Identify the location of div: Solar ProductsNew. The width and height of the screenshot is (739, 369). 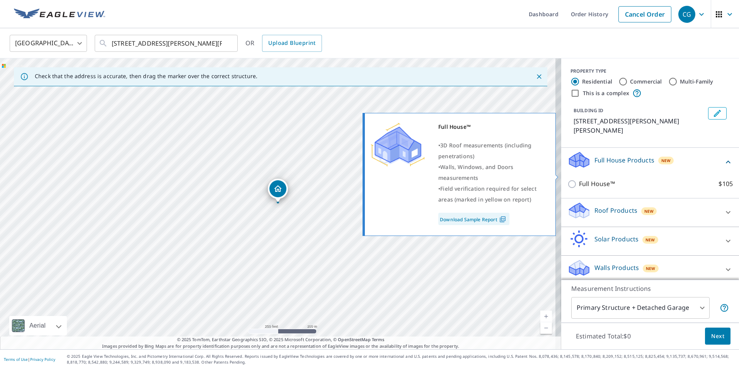
(650, 241).